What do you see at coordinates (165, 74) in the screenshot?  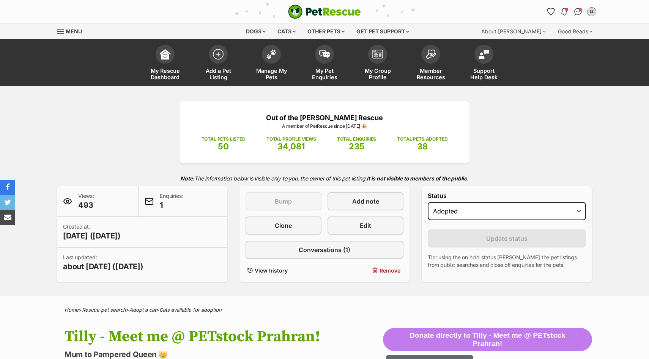 I see `span: My Rescue Dashboard` at bounding box center [165, 74].